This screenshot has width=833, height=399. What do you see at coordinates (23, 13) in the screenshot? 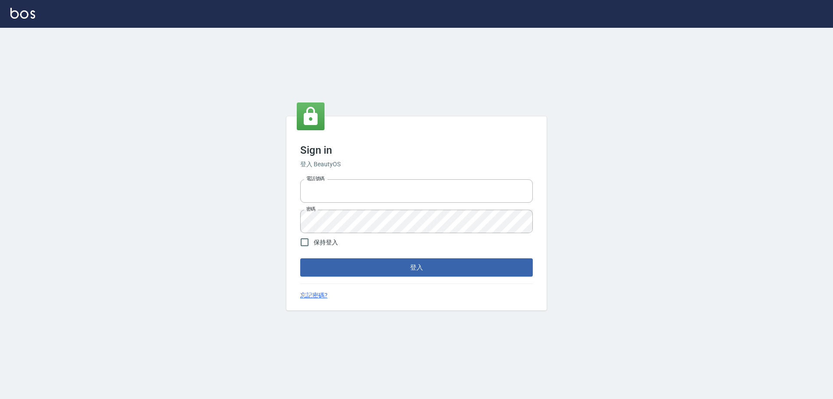
I see `img: Logo` at bounding box center [23, 13].